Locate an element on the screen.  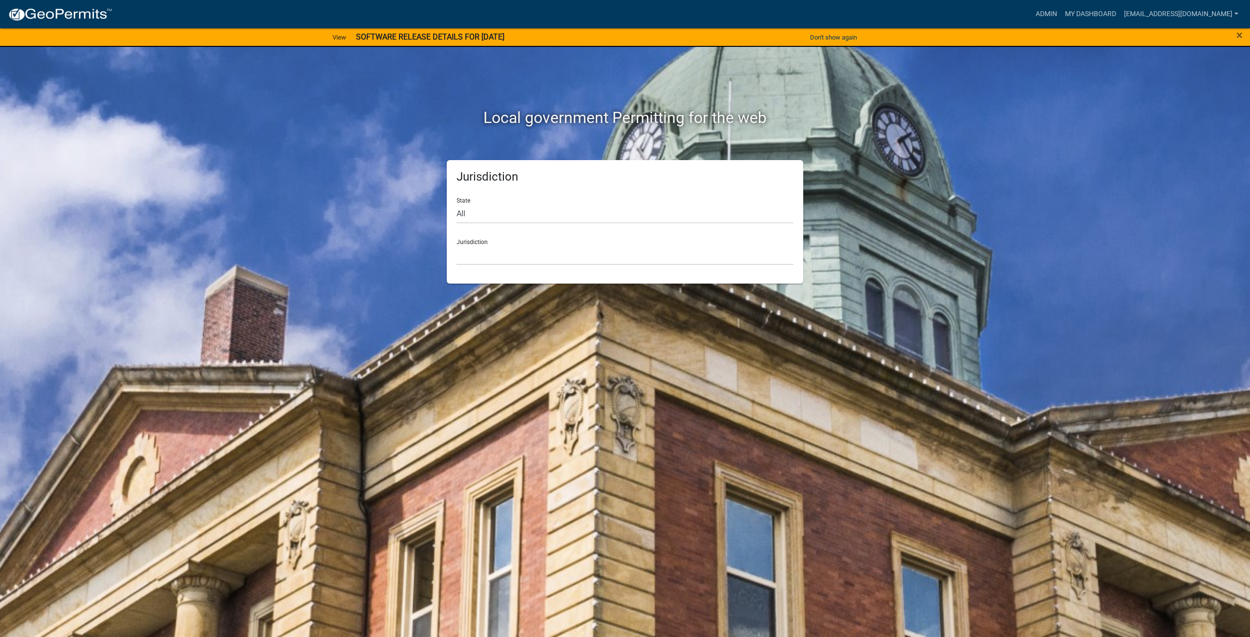
h5: Jurisdiction is located at coordinates (625, 177).